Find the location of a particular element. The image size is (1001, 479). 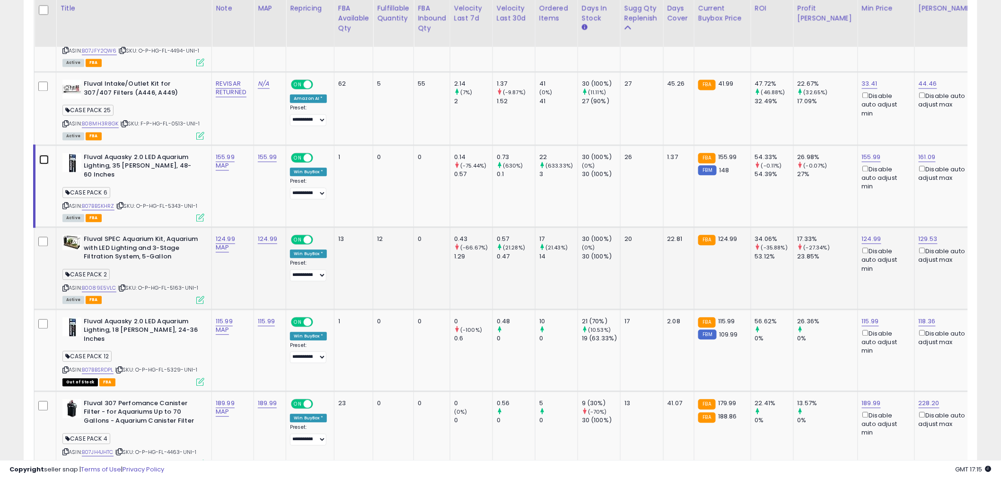

div: 22.67% is located at coordinates (827, 84).